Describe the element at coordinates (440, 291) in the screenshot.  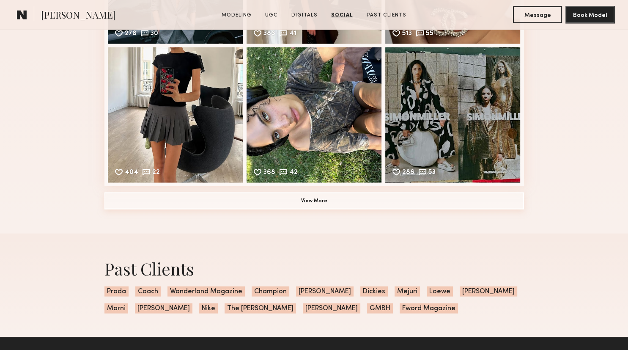
I see `span: Loewe` at that location.